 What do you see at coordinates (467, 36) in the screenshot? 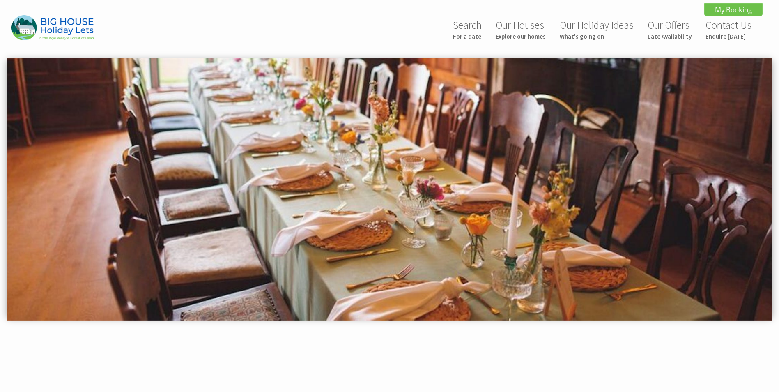
I see `small: For a date` at bounding box center [467, 36].